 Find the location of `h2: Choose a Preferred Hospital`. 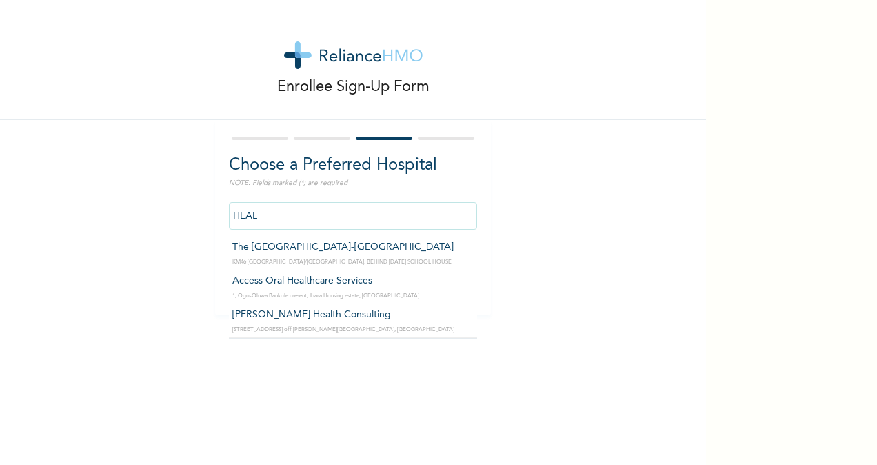

h2: Choose a Preferred Hospital is located at coordinates (353, 166).